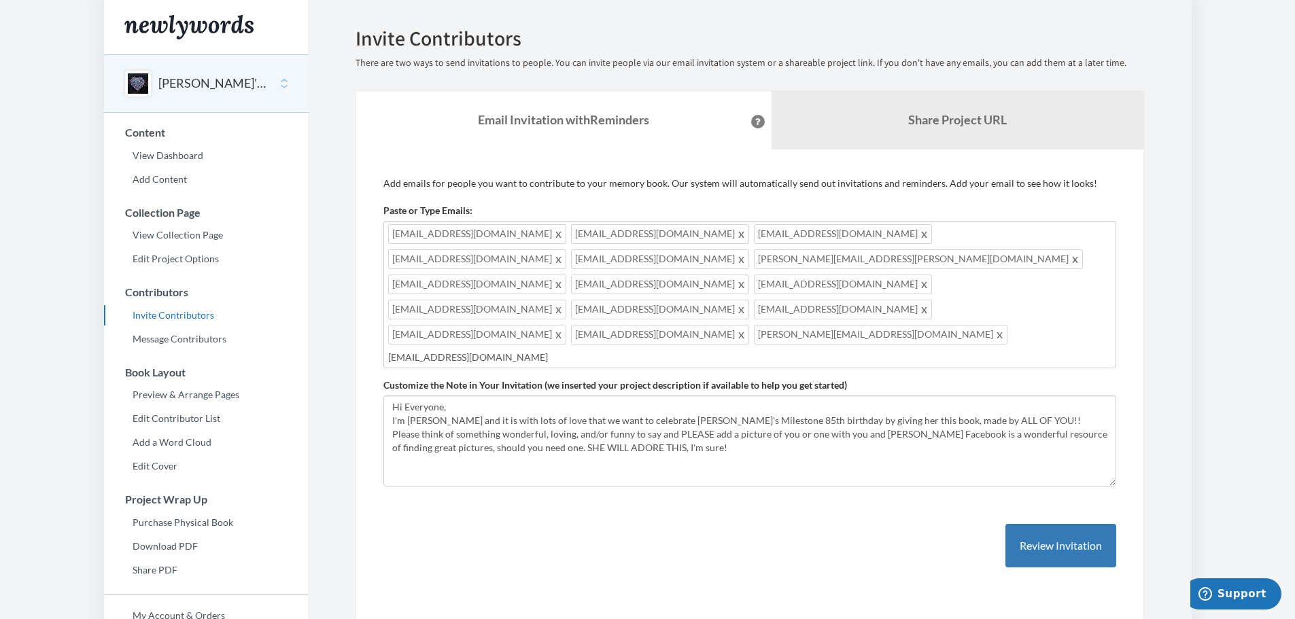  I want to click on h3: Project Wrap Up, so click(206, 499).